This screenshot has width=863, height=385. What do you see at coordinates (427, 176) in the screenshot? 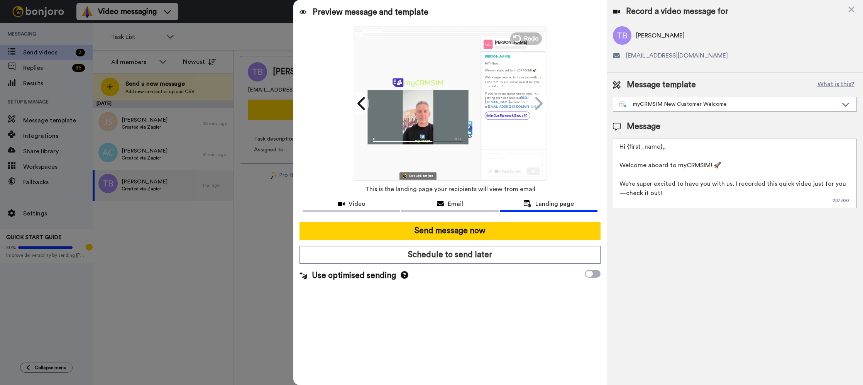
I see `div: bonjoro` at bounding box center [427, 176].